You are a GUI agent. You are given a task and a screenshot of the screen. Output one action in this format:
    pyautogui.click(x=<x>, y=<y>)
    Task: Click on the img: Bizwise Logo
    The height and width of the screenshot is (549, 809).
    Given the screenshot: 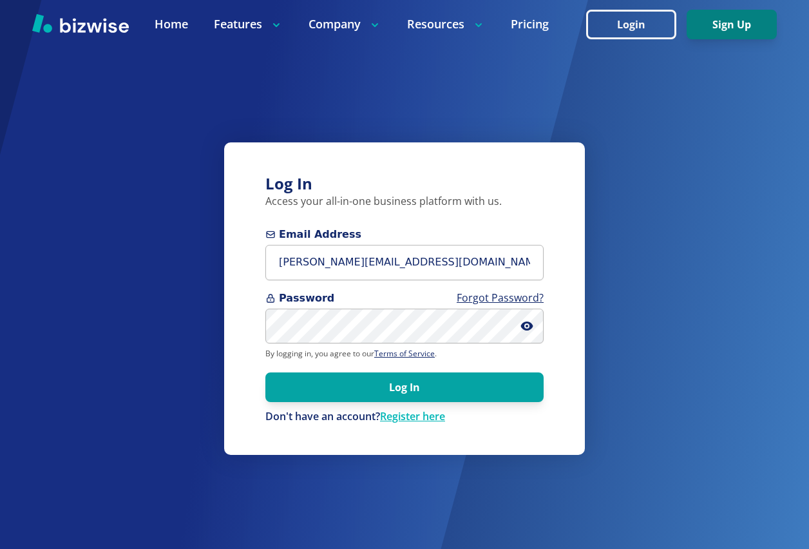 What is the action you would take?
    pyautogui.click(x=81, y=23)
    